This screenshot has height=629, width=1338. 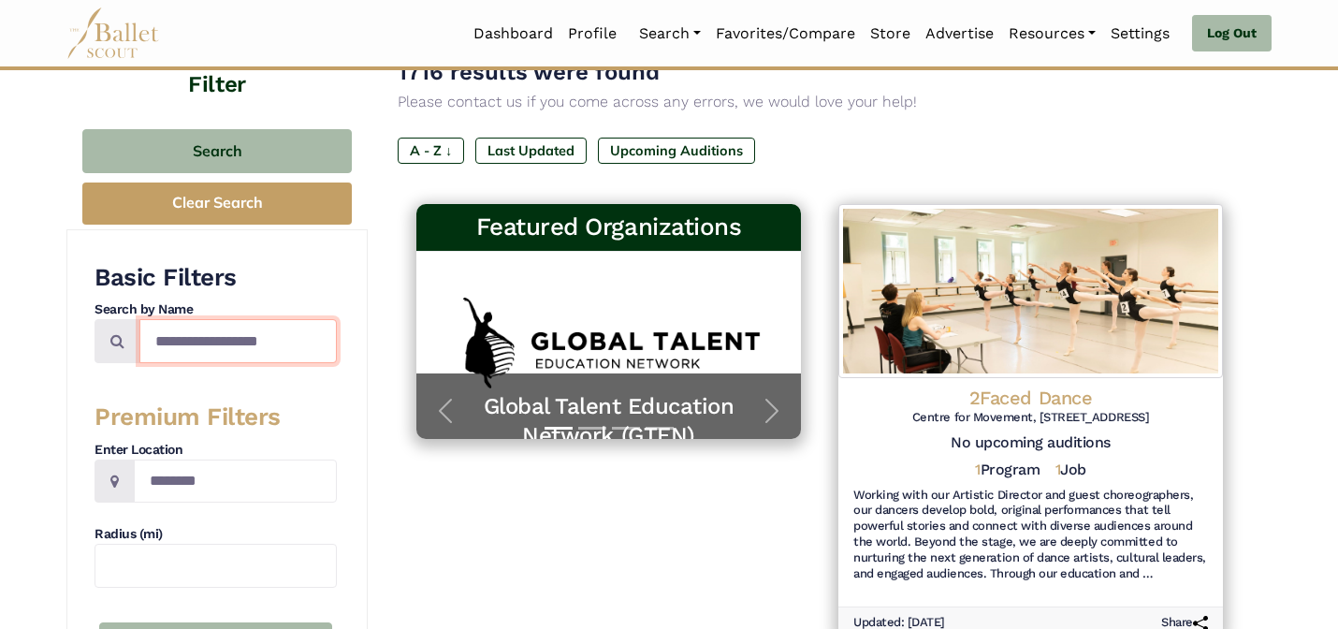 What do you see at coordinates (1030, 398) in the screenshot?
I see `h4: 2Faced Dance` at bounding box center [1030, 398].